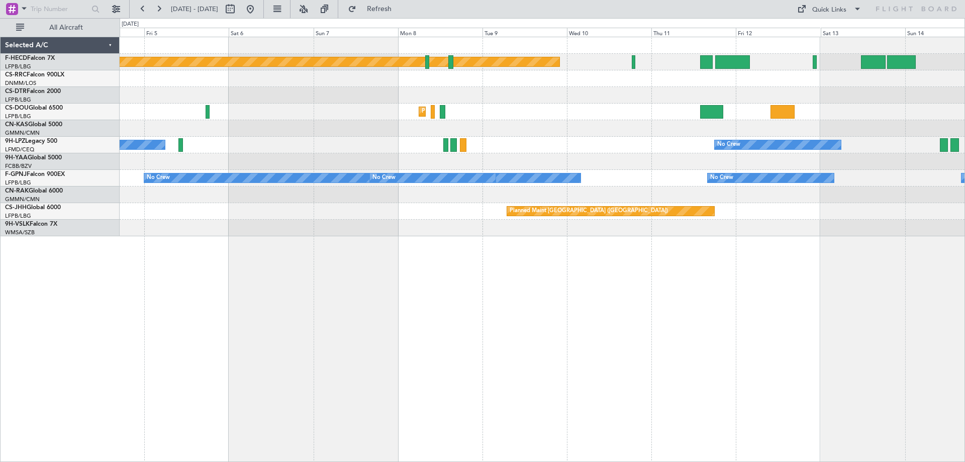 The image size is (965, 462). I want to click on span: F-GPNJ, so click(16, 174).